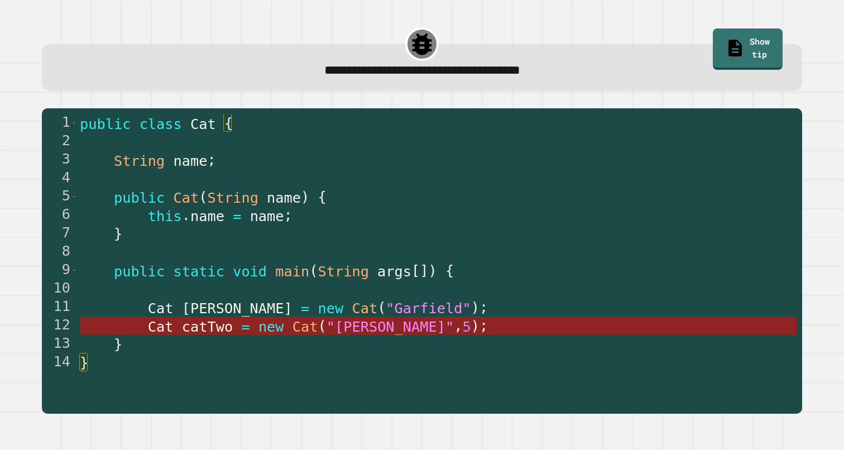  Describe the element at coordinates (160, 123) in the screenshot. I see `span: class` at that location.